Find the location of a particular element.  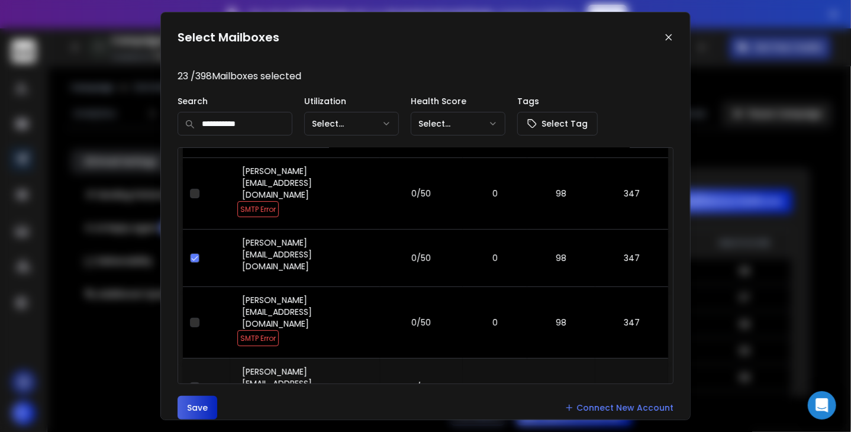

td: 346 is located at coordinates (631, 386).